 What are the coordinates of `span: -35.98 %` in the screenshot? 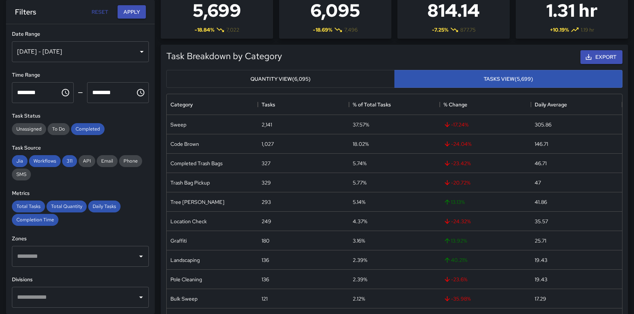 It's located at (457, 299).